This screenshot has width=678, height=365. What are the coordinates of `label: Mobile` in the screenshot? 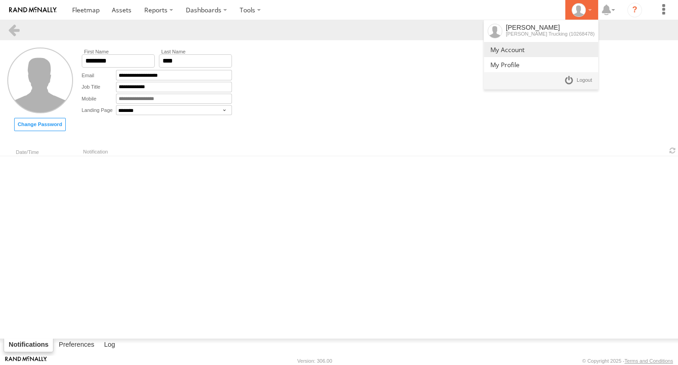 It's located at (99, 99).